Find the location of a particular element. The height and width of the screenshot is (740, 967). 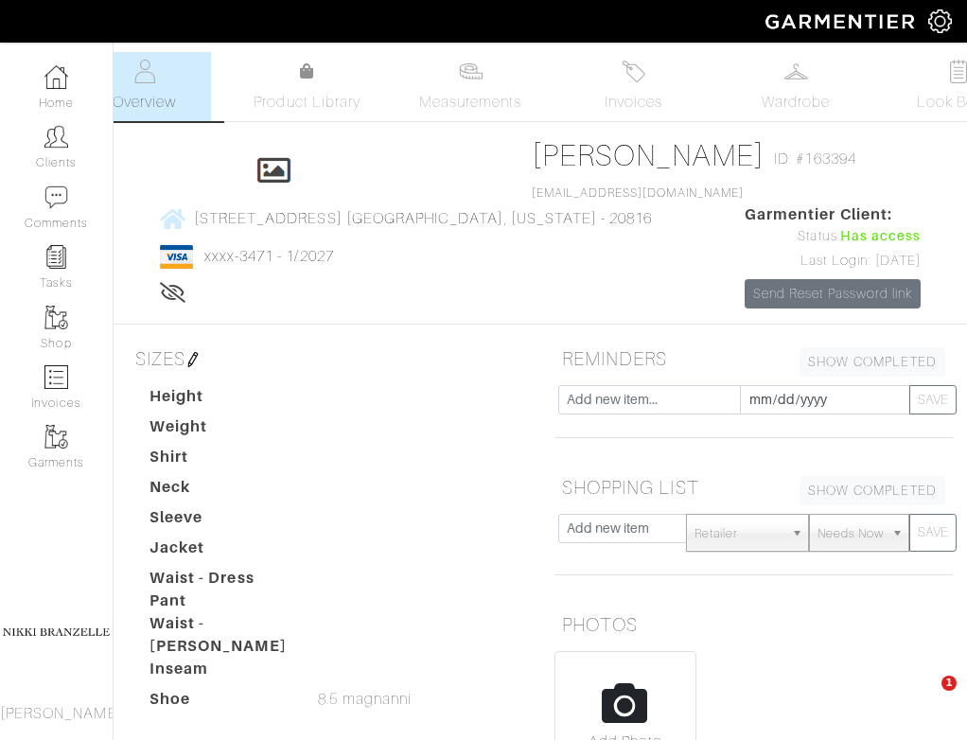

span: Wardrobe is located at coordinates (795, 102).